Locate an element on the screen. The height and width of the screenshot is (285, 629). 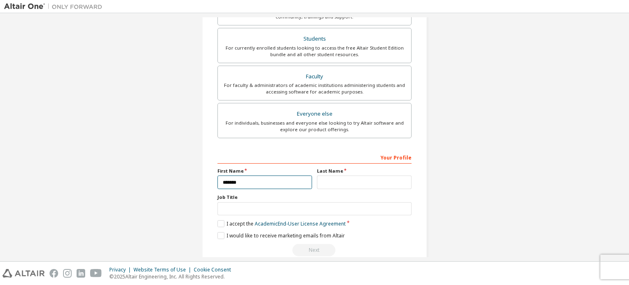
div: For faculty & administrators of academic institutions administering students and accessing softwa... is located at coordinates (315, 88).